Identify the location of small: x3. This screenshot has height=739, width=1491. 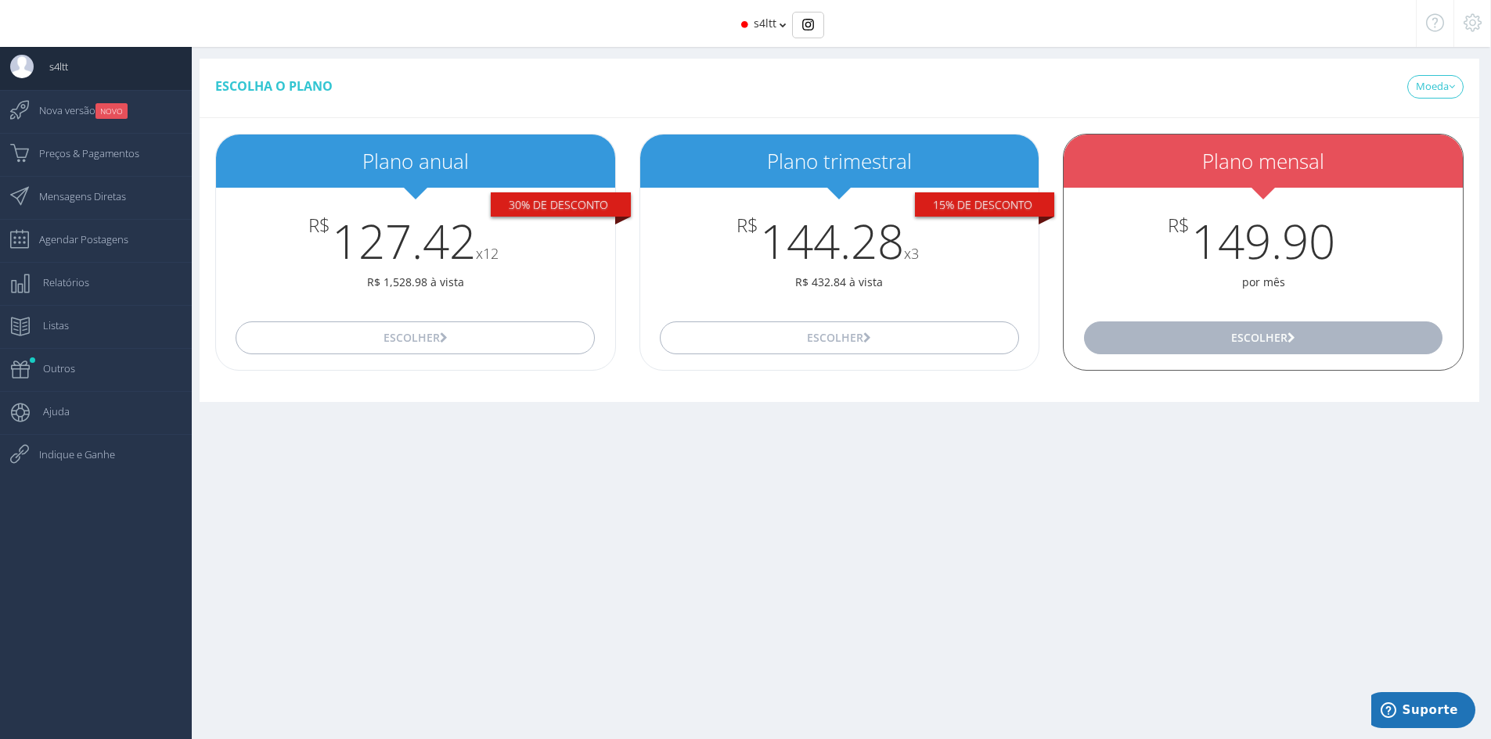
(911, 254).